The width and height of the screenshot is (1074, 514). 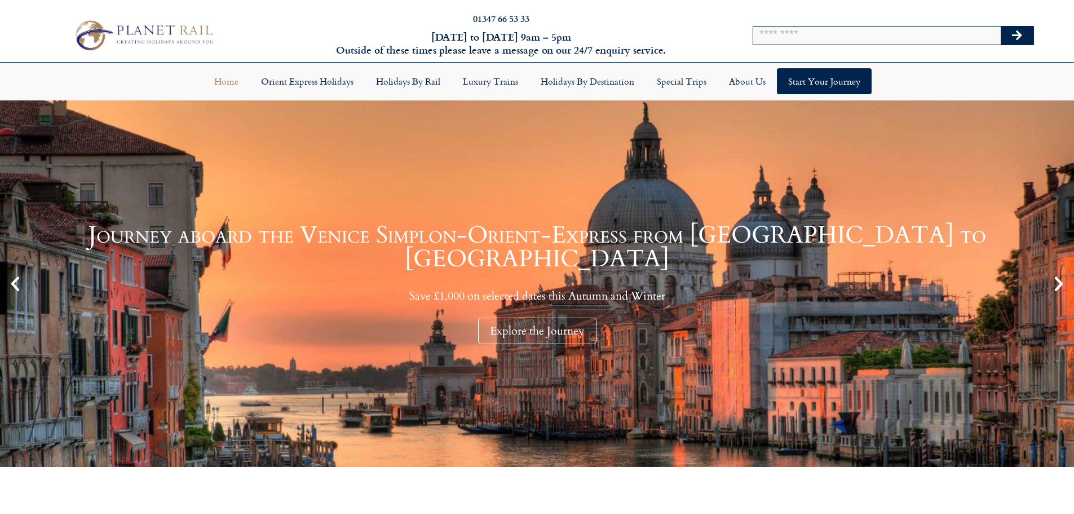 I want to click on a: About Us, so click(x=747, y=81).